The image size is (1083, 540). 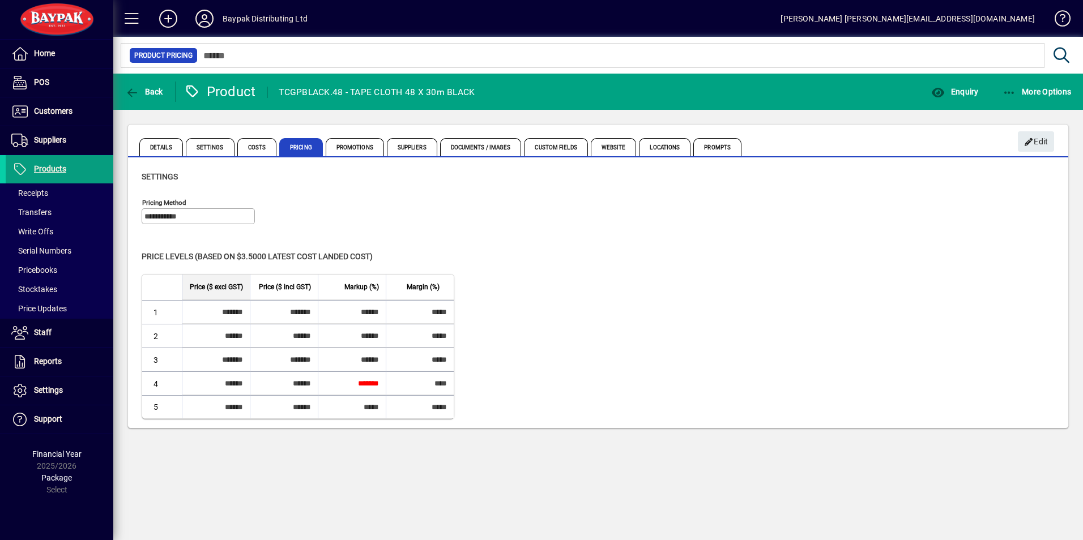 What do you see at coordinates (168, 19) in the screenshot?
I see `button: Add` at bounding box center [168, 19].